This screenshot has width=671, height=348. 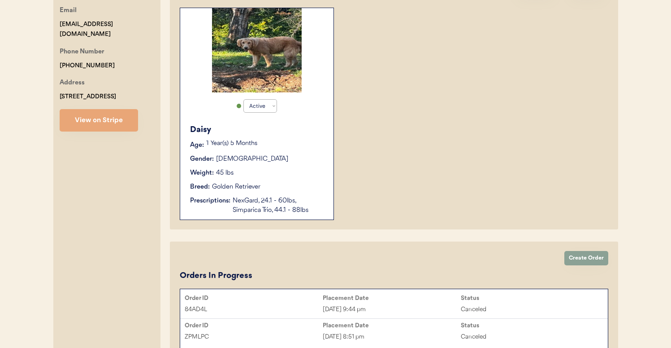 What do you see at coordinates (68, 11) in the screenshot?
I see `div: Email` at bounding box center [68, 11].